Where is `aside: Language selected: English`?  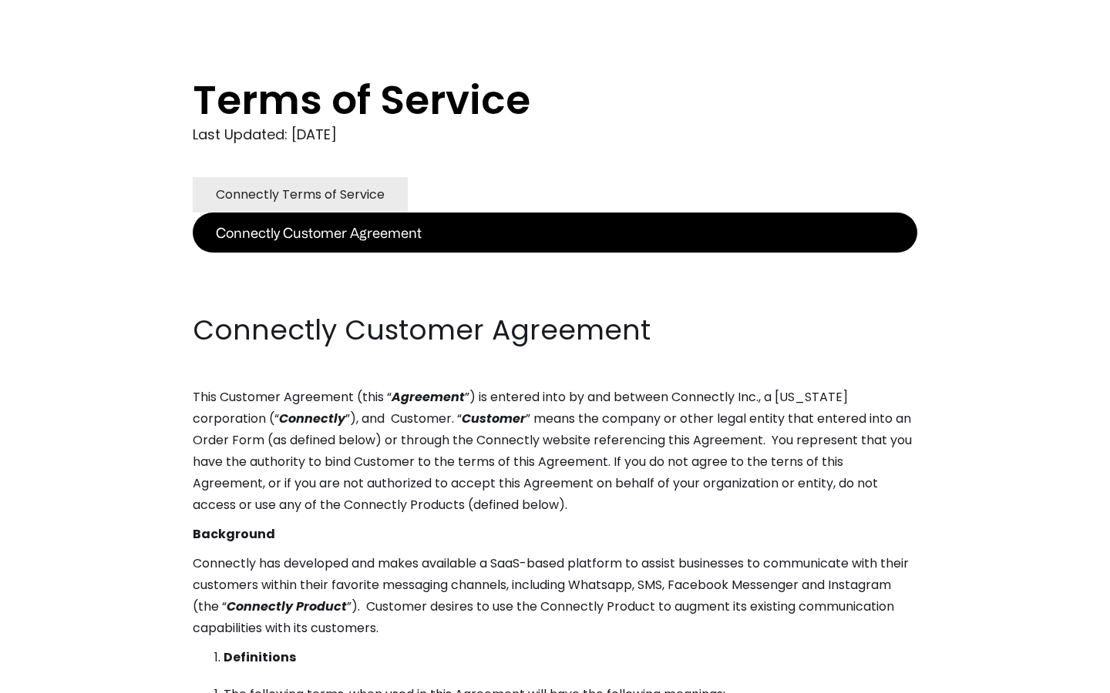
aside: Language selected: English is located at coordinates (54, 676).